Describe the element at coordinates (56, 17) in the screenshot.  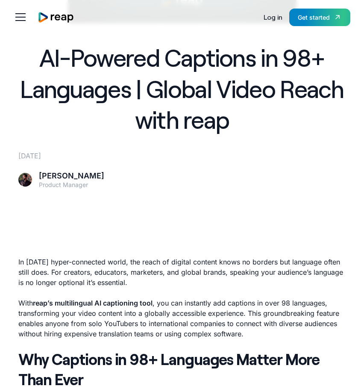
I see `img: reap logo` at that location.